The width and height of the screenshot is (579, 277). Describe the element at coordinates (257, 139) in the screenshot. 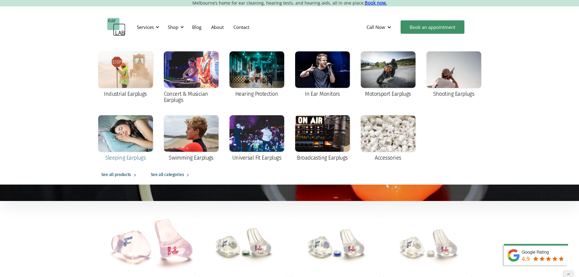

I see `a: Universal Fit Earplugs` at that location.